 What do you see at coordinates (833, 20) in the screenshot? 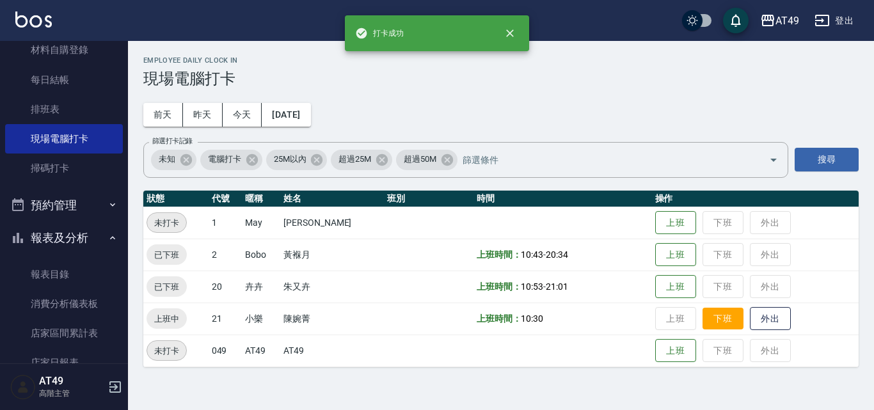
I see `button: 登出` at bounding box center [833, 20].